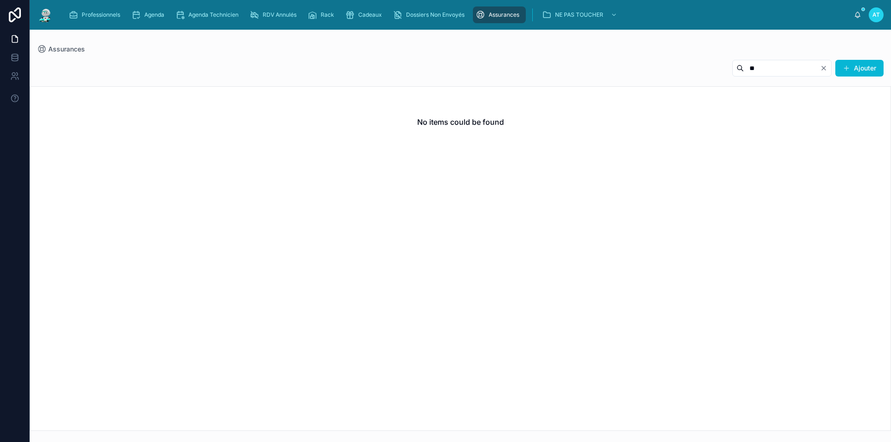 The height and width of the screenshot is (442, 891). Describe the element at coordinates (275, 15) in the screenshot. I see `a: RDV Annulés` at that location.